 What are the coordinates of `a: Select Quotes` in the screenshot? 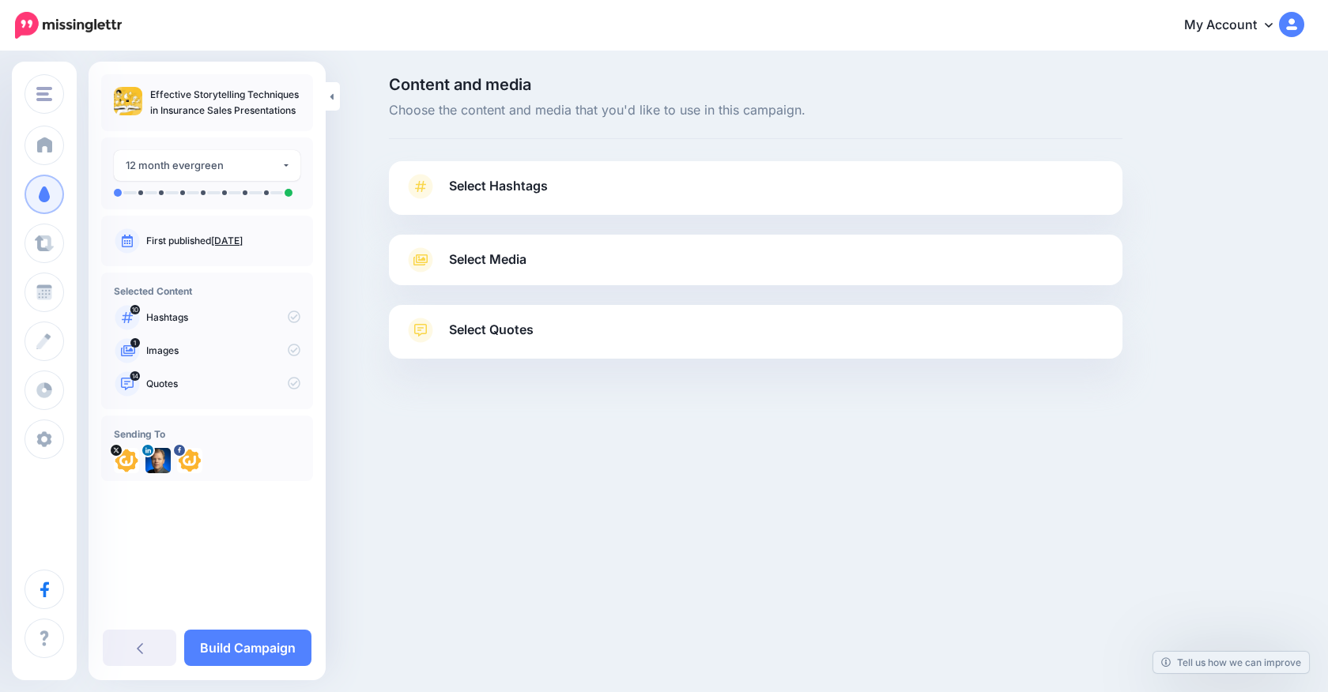 It's located at (756, 338).